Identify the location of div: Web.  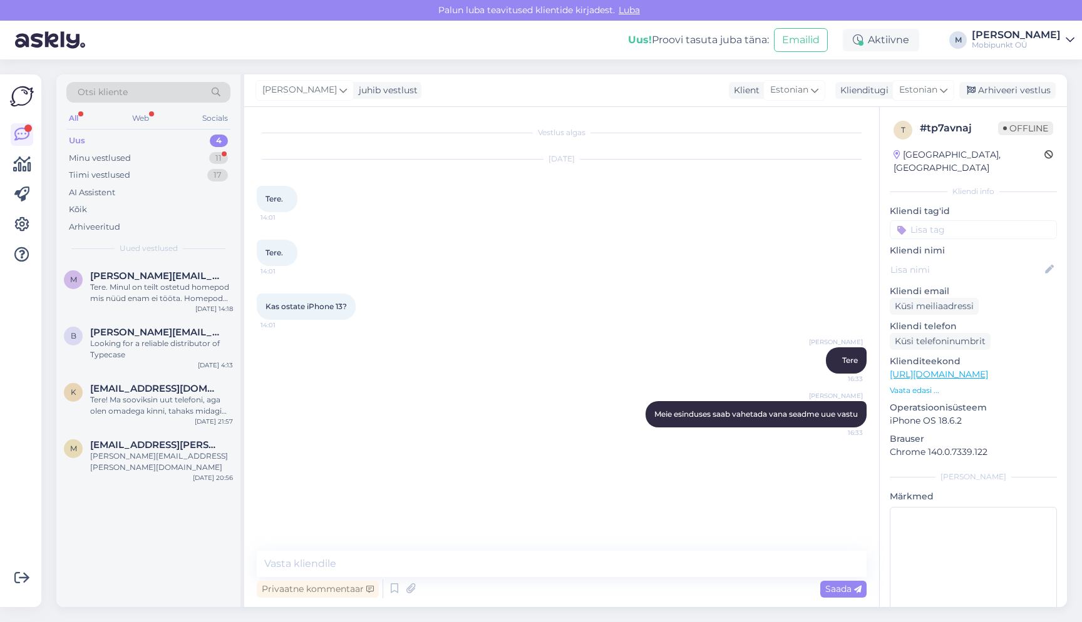
(140, 118).